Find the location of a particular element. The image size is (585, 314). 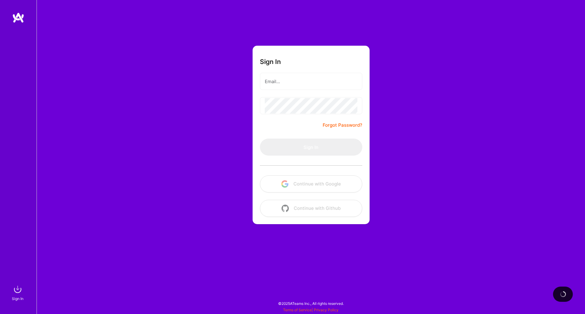

a: Terms of Service is located at coordinates (298, 310).